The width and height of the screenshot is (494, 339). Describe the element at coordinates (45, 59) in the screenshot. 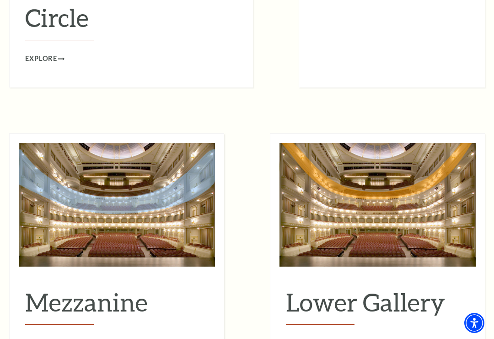

I see `a: Explore` at that location.